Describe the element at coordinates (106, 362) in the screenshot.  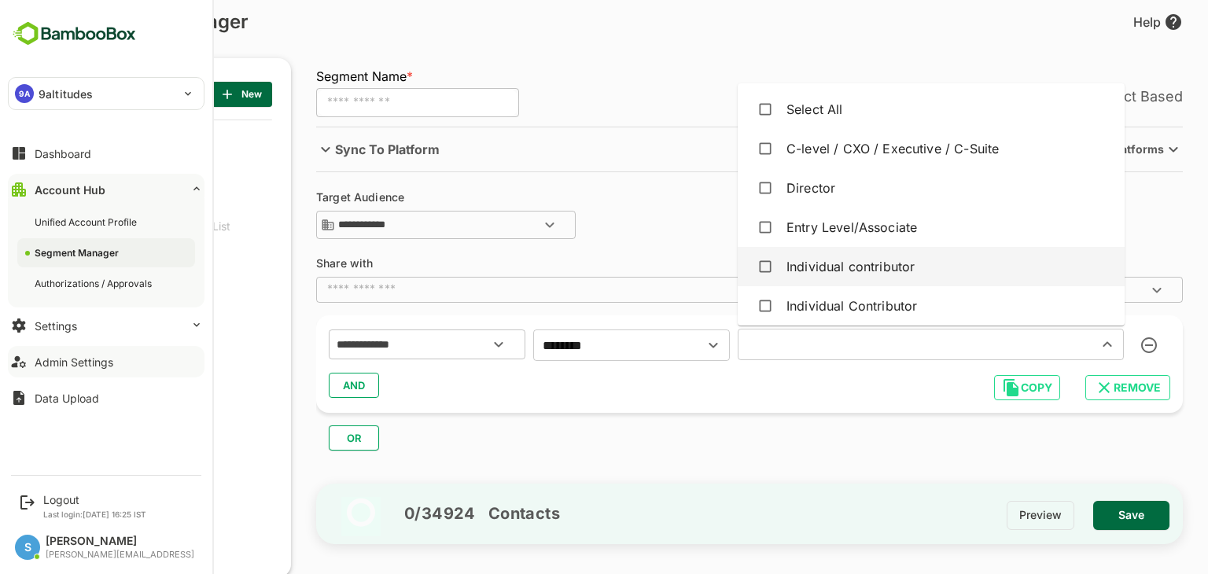
I see `button: Admin Settings` at that location.